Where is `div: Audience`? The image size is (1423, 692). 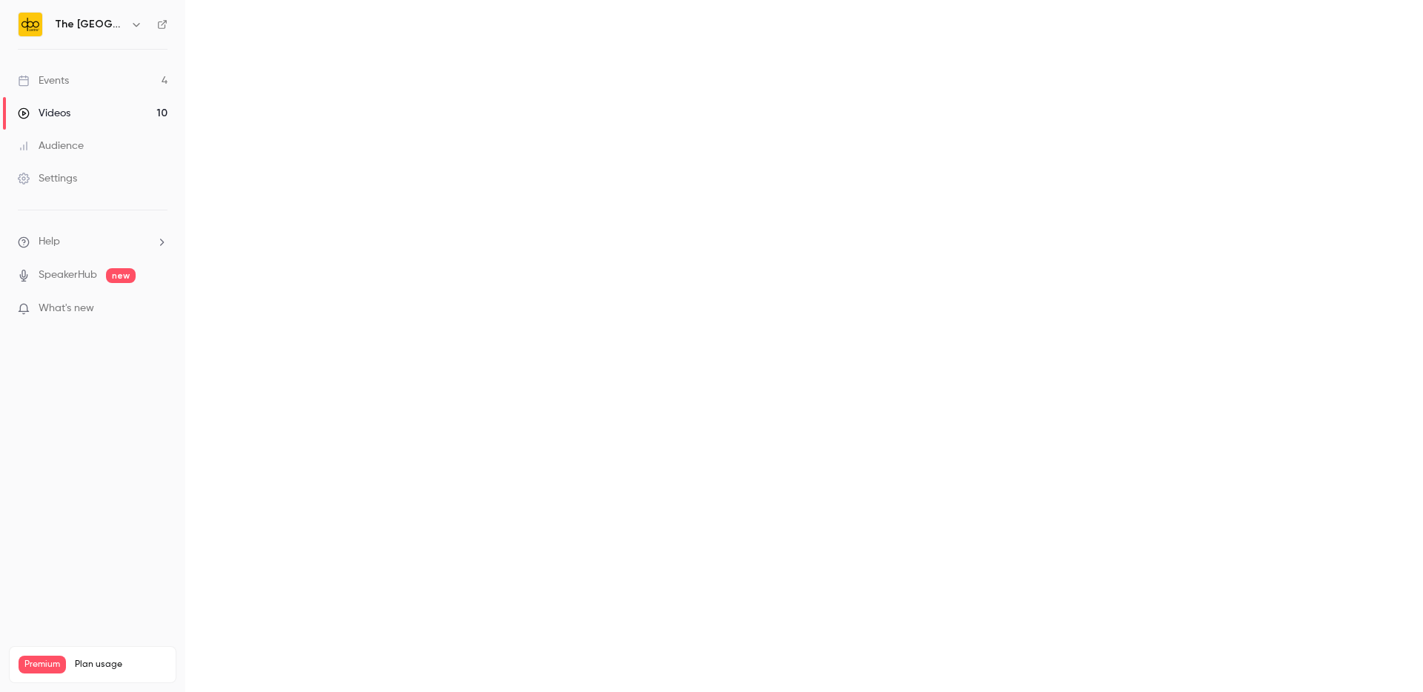
div: Audience is located at coordinates (50, 146).